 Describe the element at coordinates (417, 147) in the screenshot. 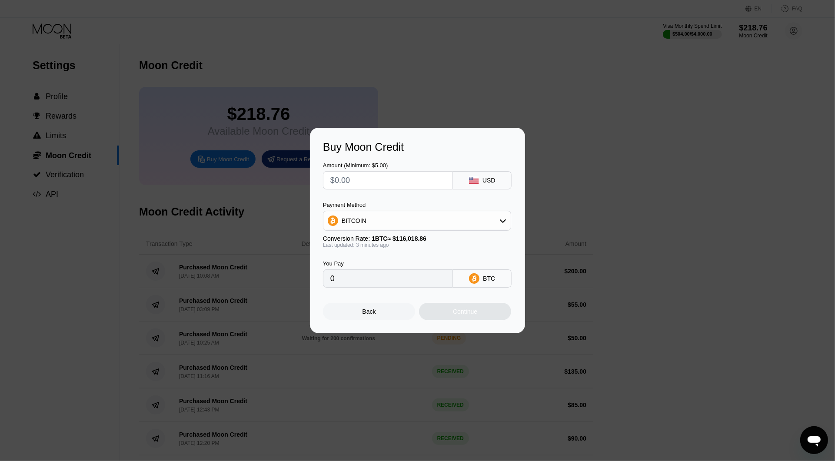

I see `div: Buy Moon Credit` at that location.